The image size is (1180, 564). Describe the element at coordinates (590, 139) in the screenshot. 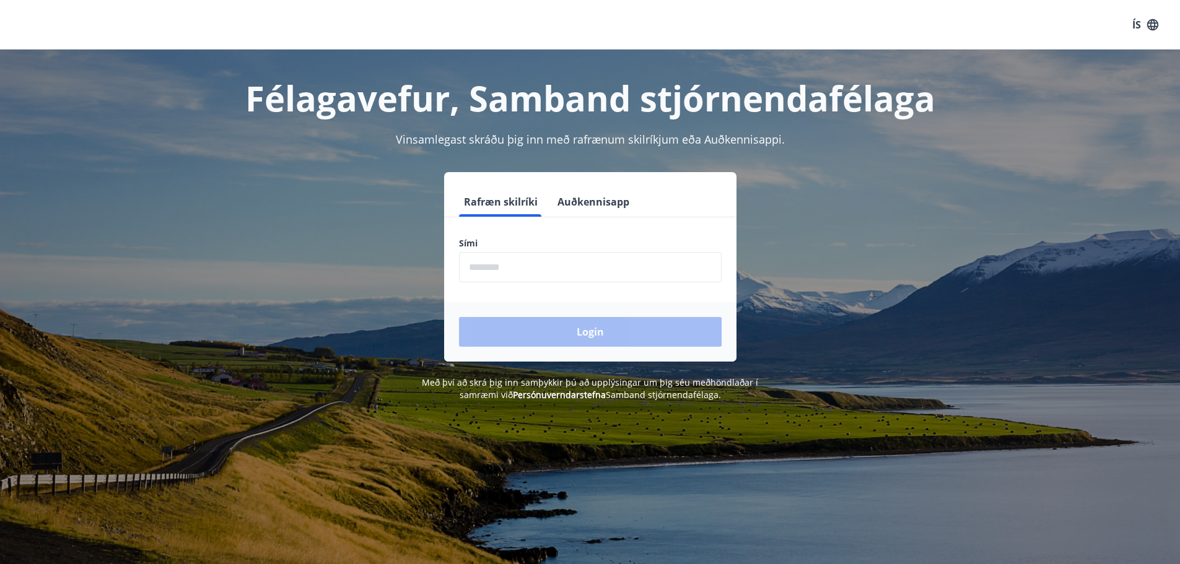

I see `span: Vinsamlegast skráðu þig inn með rafrænum skilríkjum eða Auðkennisappi.` at that location.